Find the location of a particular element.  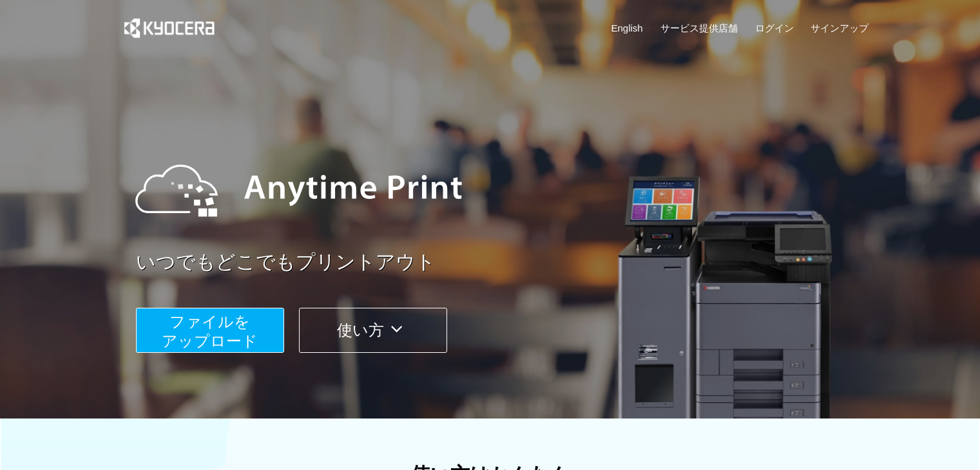

a: いつでもどこでもプリントアウト is located at coordinates (506, 262).